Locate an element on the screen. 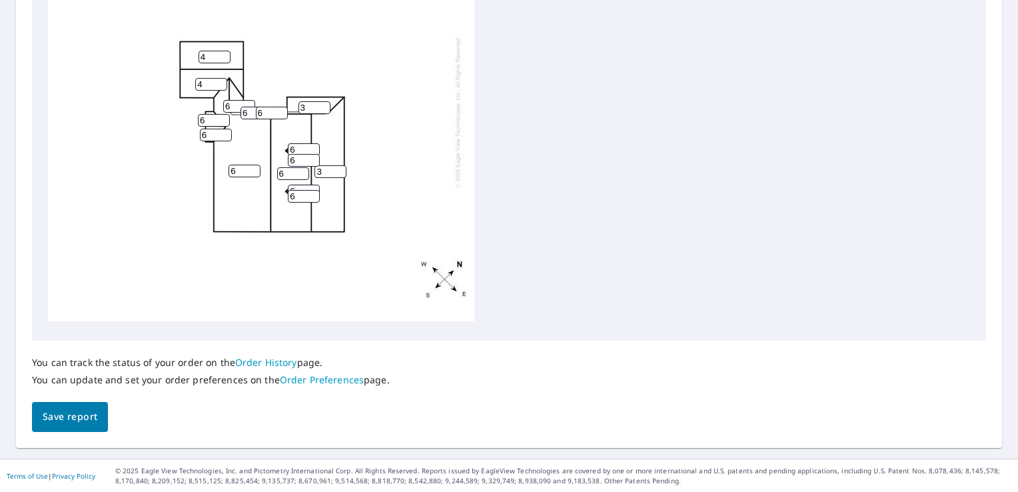 The image size is (1018, 492). a: Privacy Policy is located at coordinates (73, 476).